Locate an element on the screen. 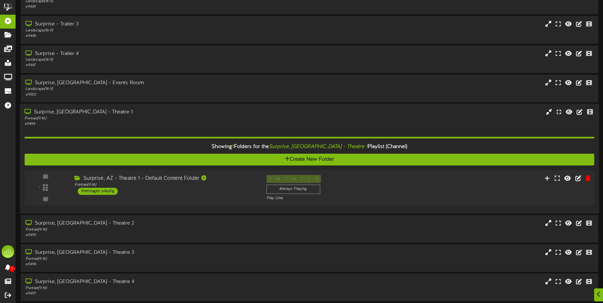  div: JD is located at coordinates (8, 252).